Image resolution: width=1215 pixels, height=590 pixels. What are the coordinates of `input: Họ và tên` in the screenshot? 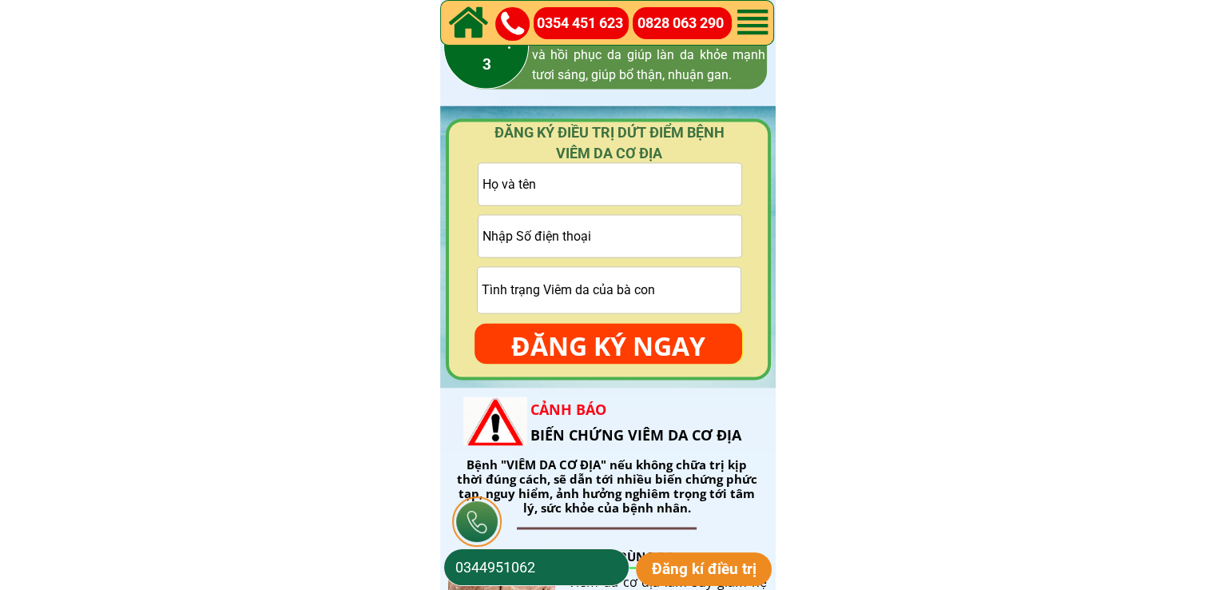 It's located at (610, 184).